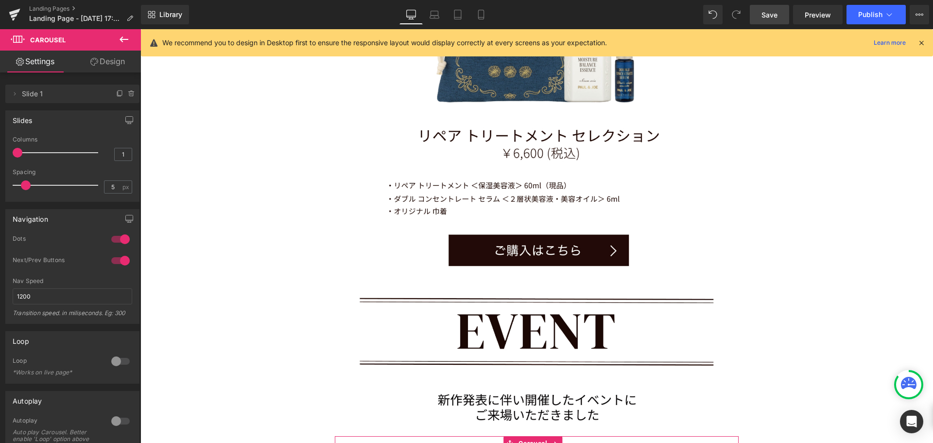 The height and width of the screenshot is (443, 933). I want to click on span: px, so click(126, 187).